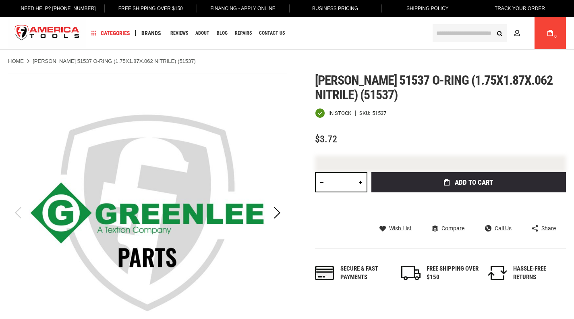  I want to click on img: returns, so click(498, 273).